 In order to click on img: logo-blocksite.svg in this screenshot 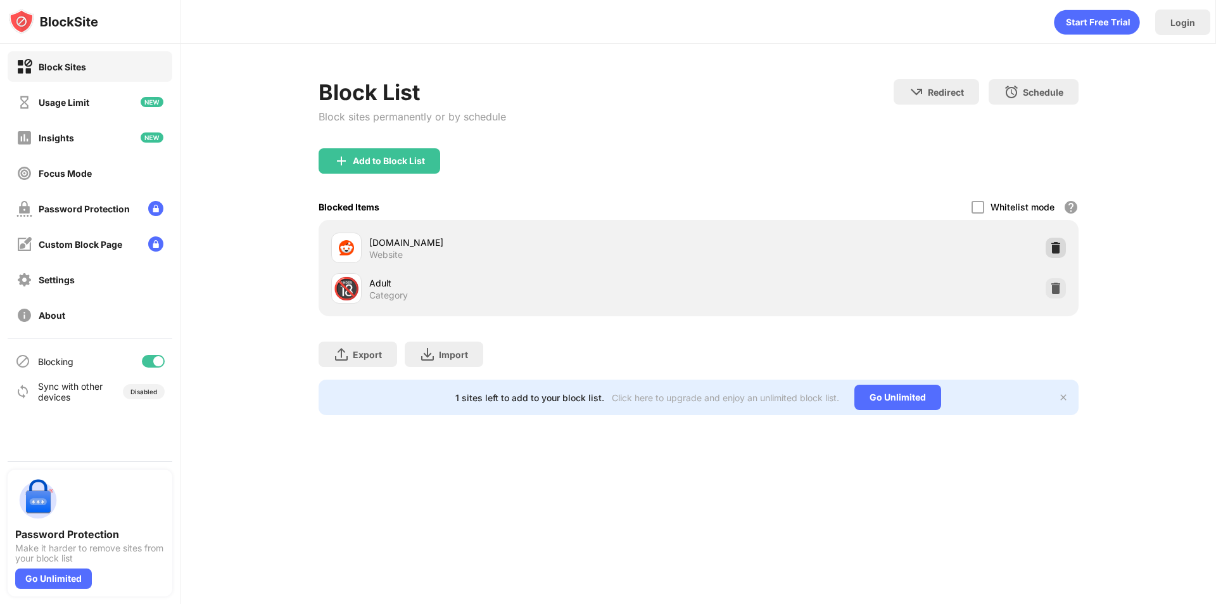, I will do `click(53, 22)`.